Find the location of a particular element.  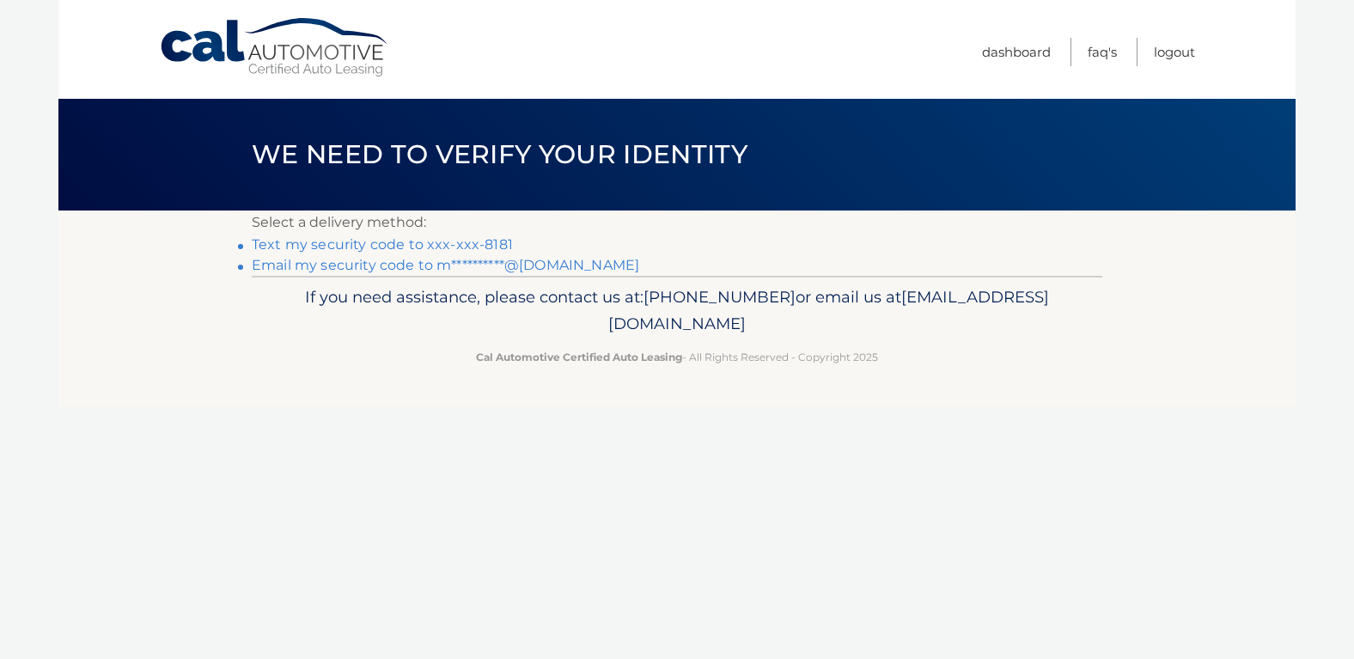

strong: Cal Automotive Certified Auto Leasing is located at coordinates (579, 357).